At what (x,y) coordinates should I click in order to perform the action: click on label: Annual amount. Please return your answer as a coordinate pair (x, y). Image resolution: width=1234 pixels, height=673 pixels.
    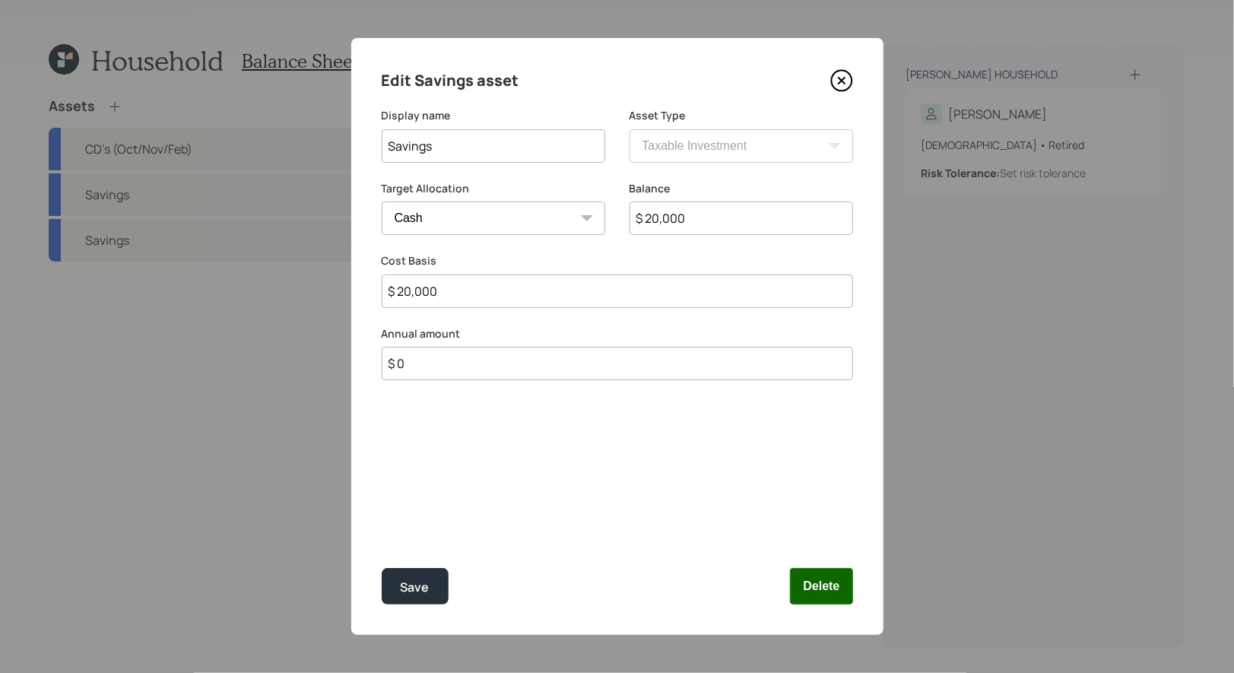
    Looking at the image, I should click on (618, 334).